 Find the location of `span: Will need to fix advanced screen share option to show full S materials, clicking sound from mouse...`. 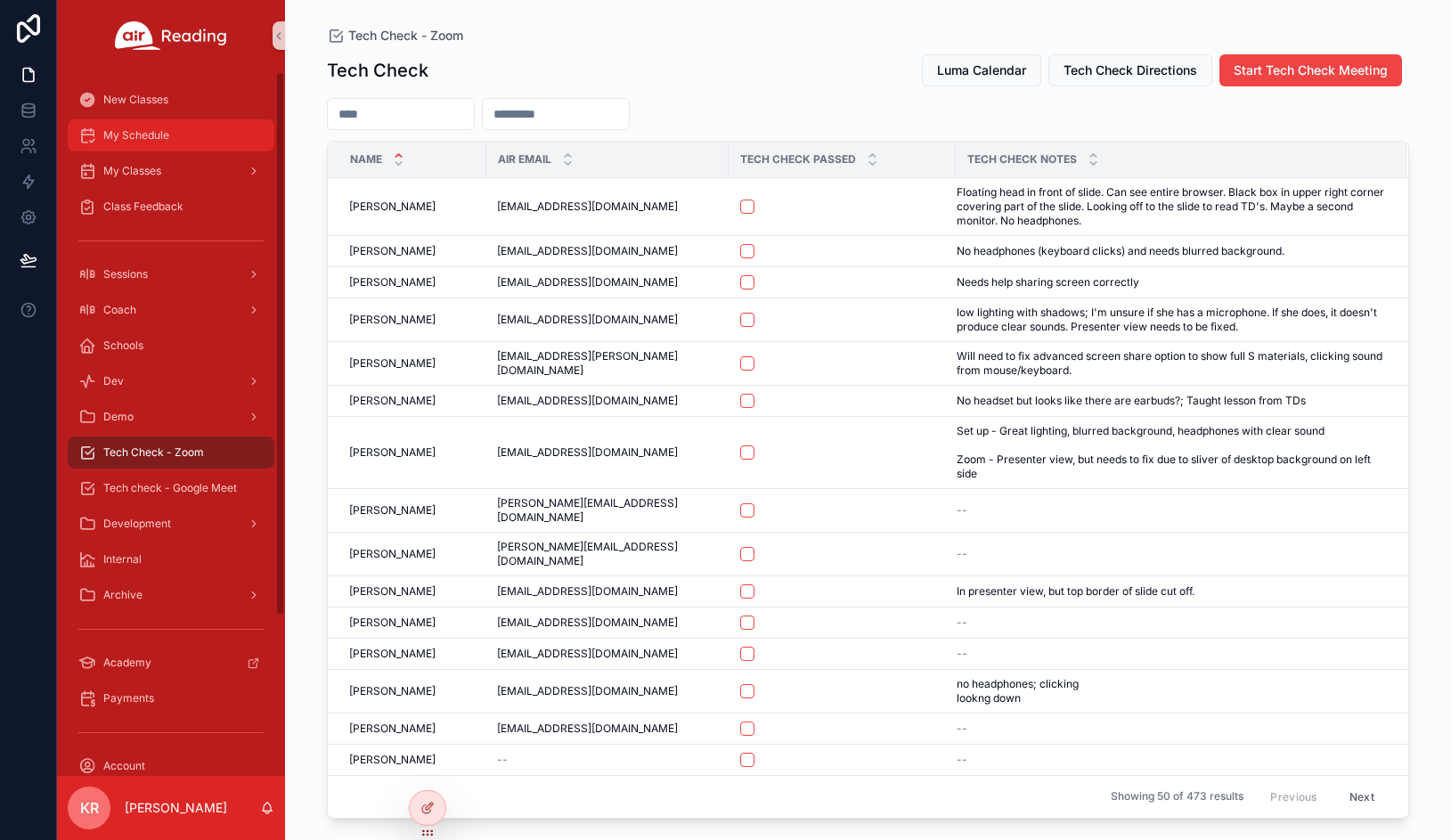

span: Will need to fix advanced screen share option to show full S materials, clicking sound from mouse... is located at coordinates (1170, 363).